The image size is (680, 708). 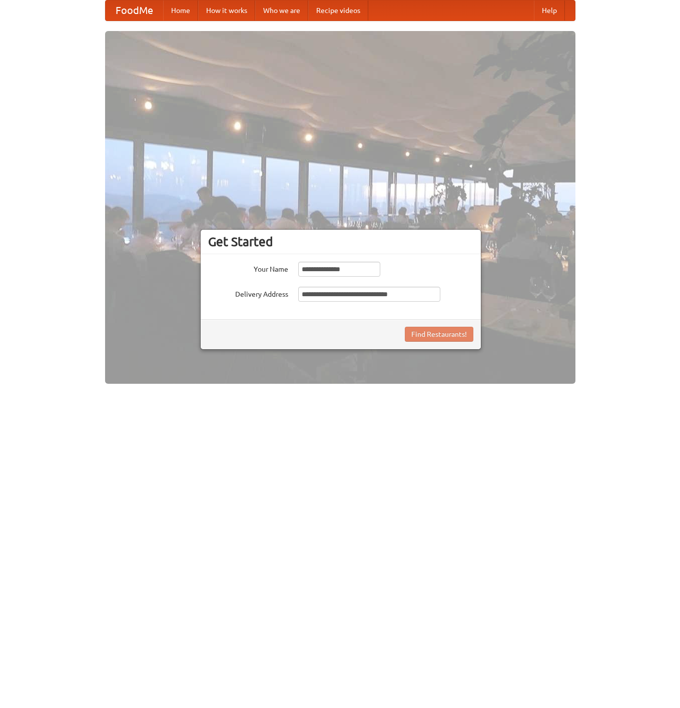 What do you see at coordinates (181, 11) in the screenshot?
I see `a: Home` at bounding box center [181, 11].